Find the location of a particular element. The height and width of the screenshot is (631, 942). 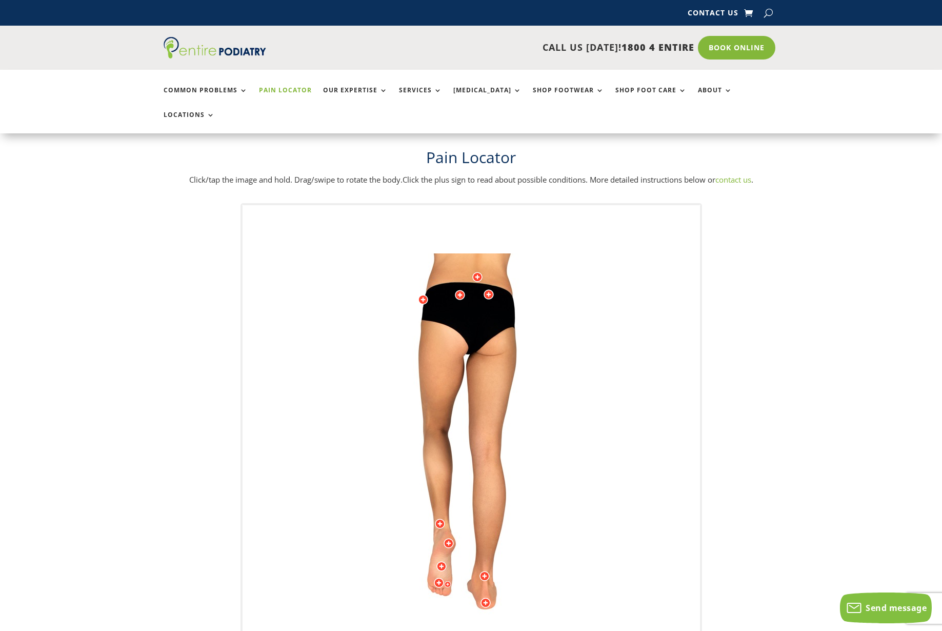

span: Send message is located at coordinates (896, 608).